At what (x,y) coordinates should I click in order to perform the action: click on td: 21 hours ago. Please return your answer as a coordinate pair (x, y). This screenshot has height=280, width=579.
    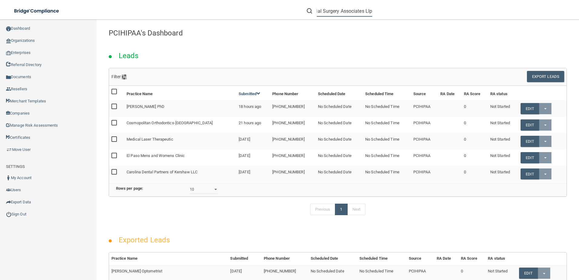
    Looking at the image, I should click on (253, 125).